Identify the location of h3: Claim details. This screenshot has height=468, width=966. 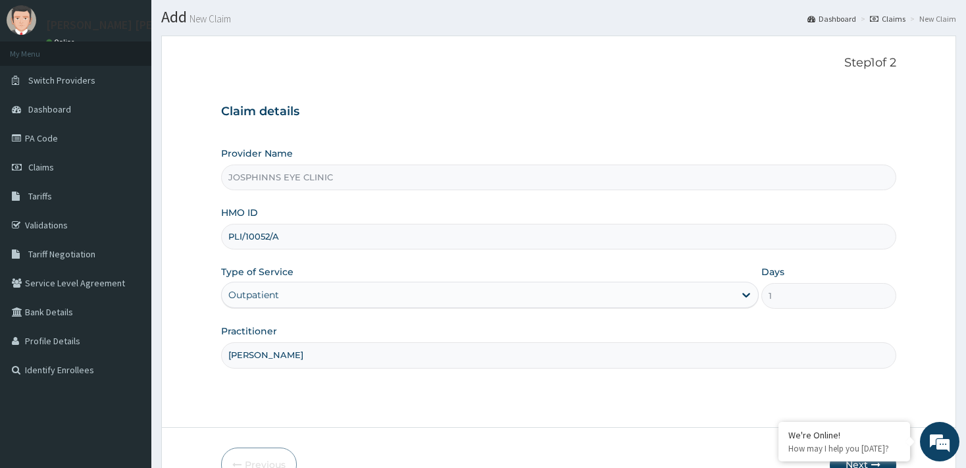
(558, 112).